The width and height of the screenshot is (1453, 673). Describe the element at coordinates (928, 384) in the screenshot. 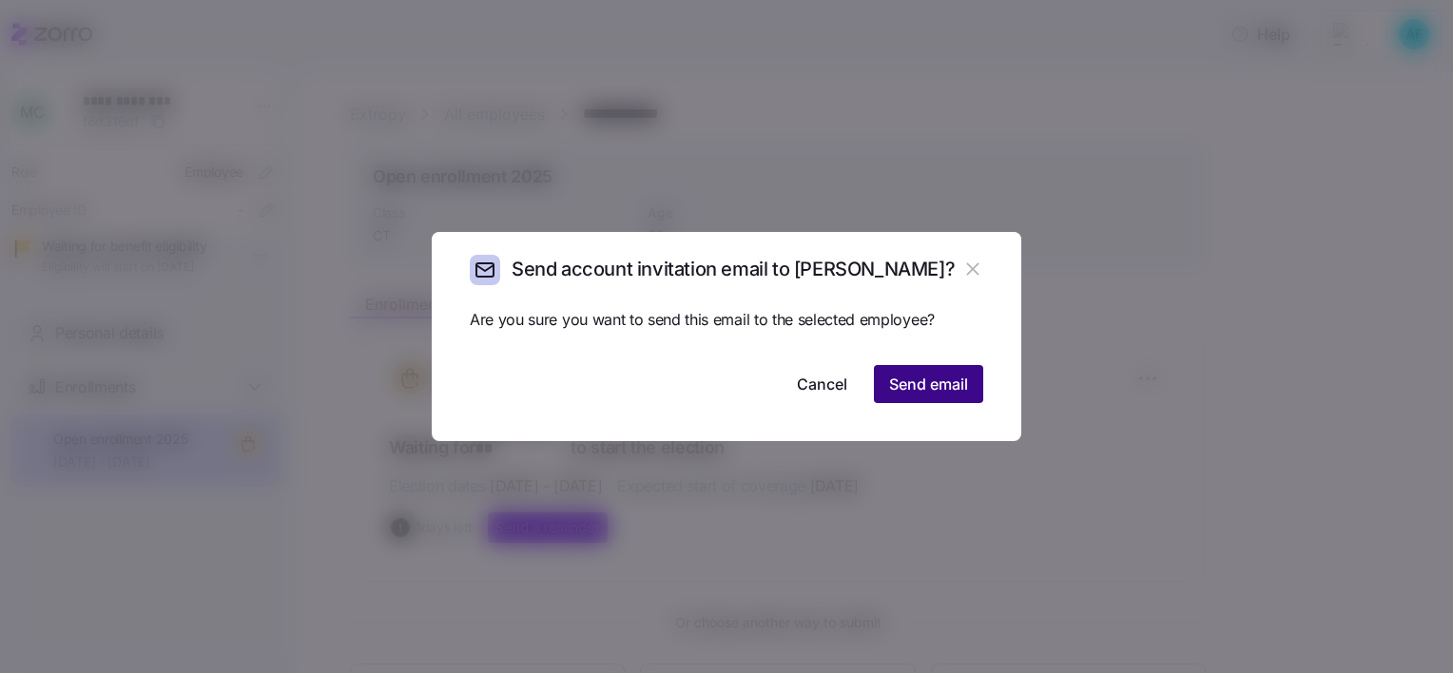

I see `button: Send email` at that location.